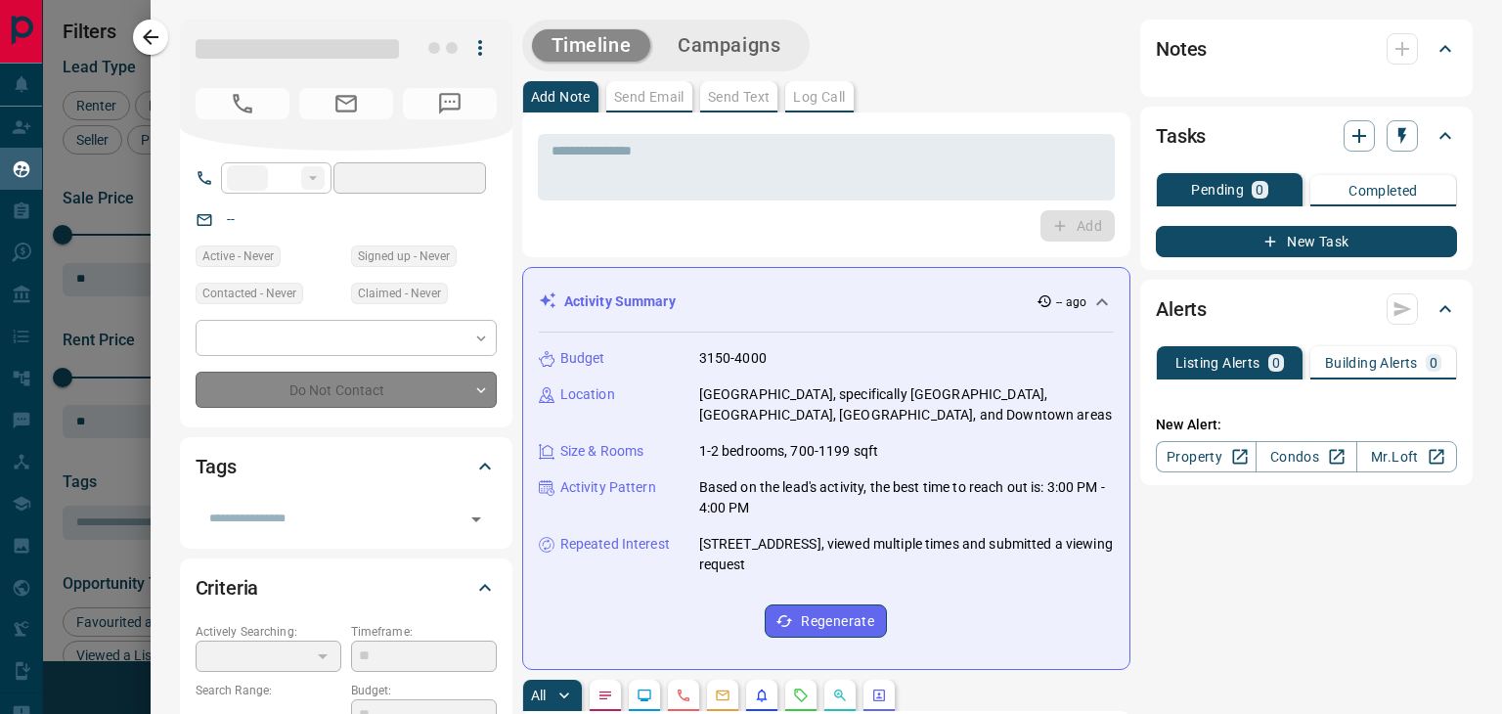  What do you see at coordinates (588, 394) in the screenshot?
I see `p: Location` at bounding box center [588, 394].